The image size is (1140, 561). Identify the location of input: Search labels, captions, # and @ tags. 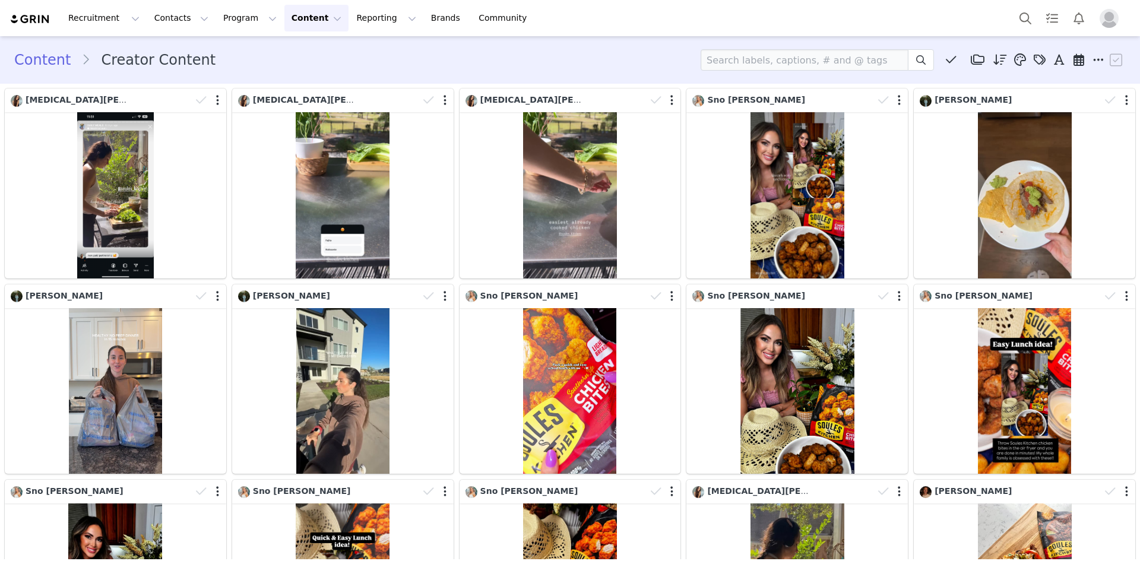
(805, 60).